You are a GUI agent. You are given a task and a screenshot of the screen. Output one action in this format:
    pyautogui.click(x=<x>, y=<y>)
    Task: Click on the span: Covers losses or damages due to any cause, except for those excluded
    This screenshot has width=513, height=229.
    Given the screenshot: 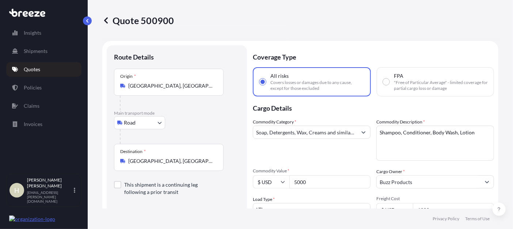 What is the action you would take?
    pyautogui.click(x=317, y=85)
    